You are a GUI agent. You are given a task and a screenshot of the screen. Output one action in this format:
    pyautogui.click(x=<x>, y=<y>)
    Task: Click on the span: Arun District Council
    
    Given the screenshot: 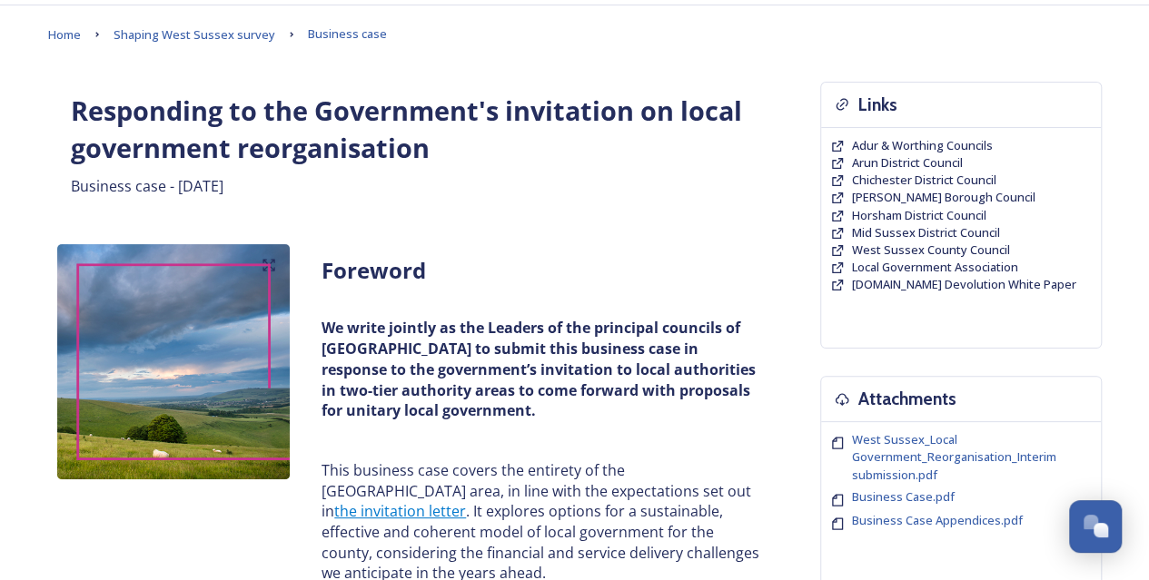 What is the action you would take?
    pyautogui.click(x=907, y=163)
    